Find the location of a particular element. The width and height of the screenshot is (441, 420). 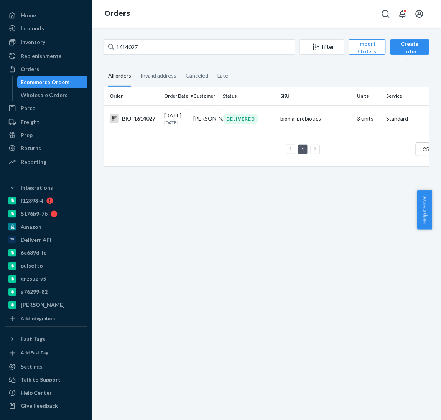

td: 3 units is located at coordinates (369, 118).